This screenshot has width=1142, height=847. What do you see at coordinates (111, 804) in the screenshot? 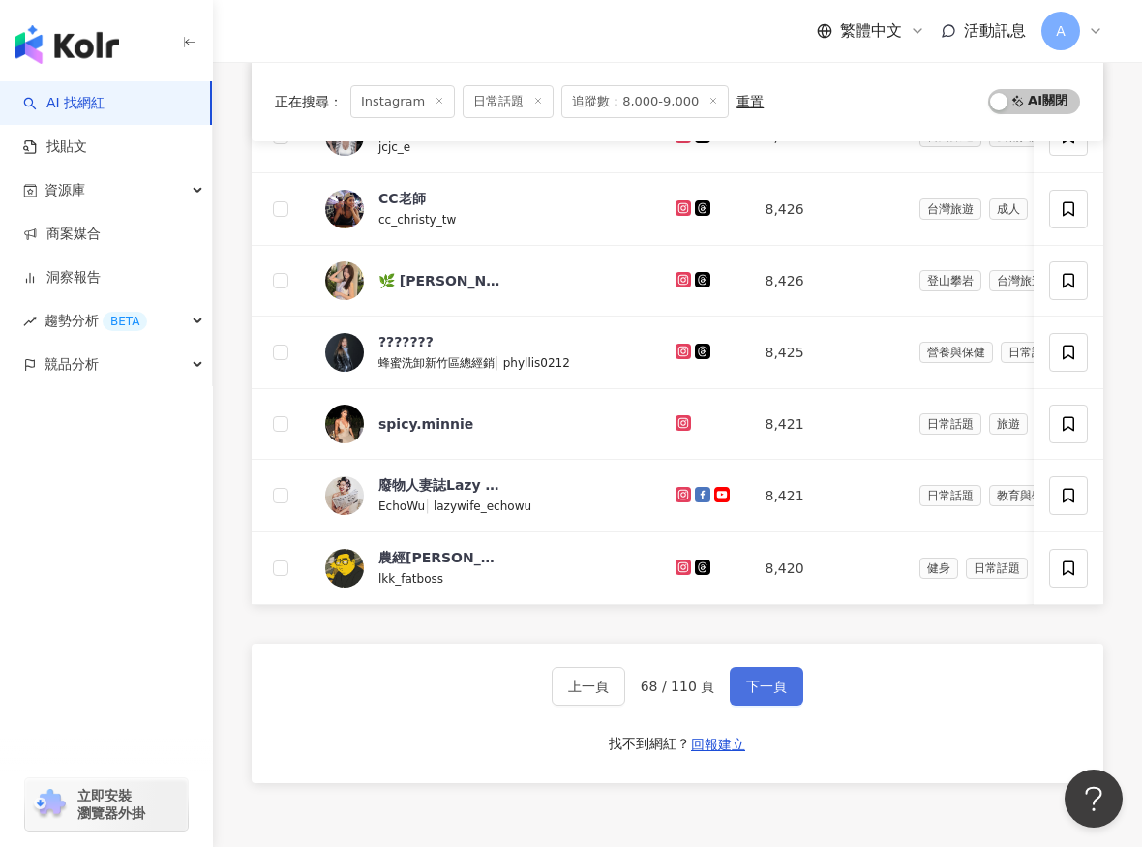
I see `span: 立即安裝 瀏覽器外掛` at bounding box center [111, 804].